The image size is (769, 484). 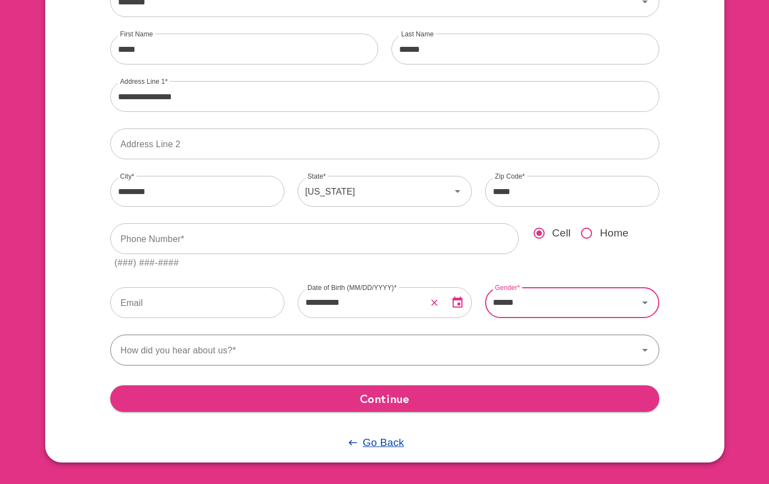 What do you see at coordinates (614, 233) in the screenshot?
I see `span: Home` at bounding box center [614, 233].